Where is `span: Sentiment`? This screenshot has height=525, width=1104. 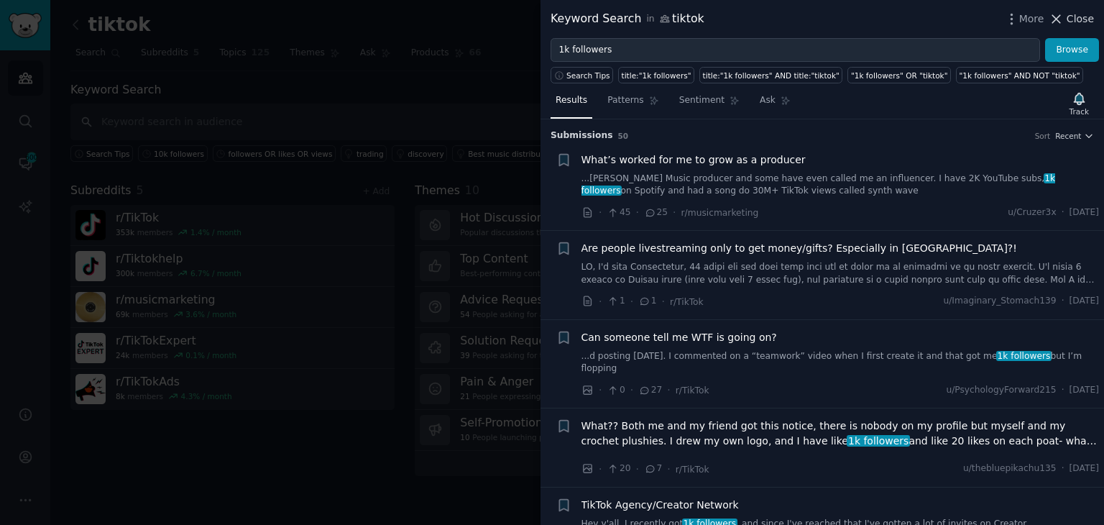 span: Sentiment is located at coordinates (702, 101).